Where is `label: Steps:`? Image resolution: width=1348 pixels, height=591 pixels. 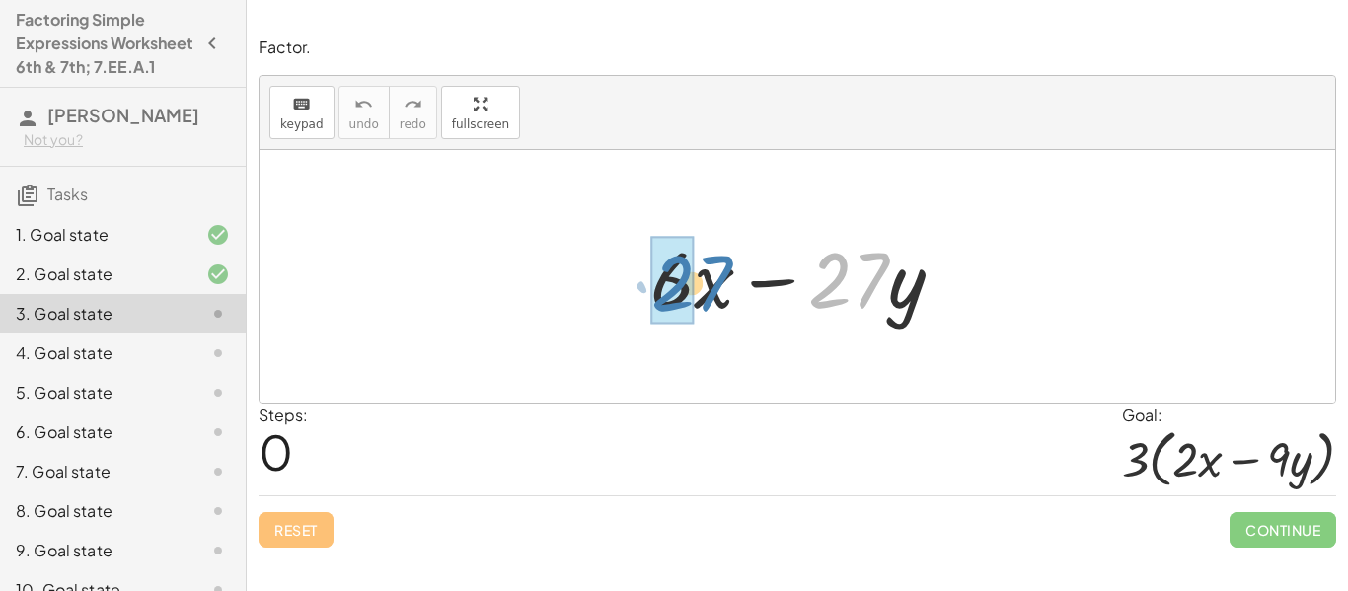 label: Steps: is located at coordinates (283, 415).